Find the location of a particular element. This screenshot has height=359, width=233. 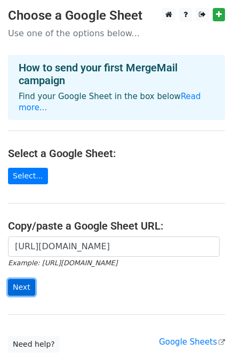

a: Read more... is located at coordinates (110, 102).